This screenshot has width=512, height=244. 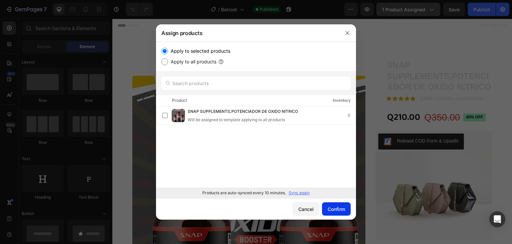 What do you see at coordinates (497, 219) in the screenshot?
I see `div: Open Intercom Messenger` at bounding box center [497, 219].